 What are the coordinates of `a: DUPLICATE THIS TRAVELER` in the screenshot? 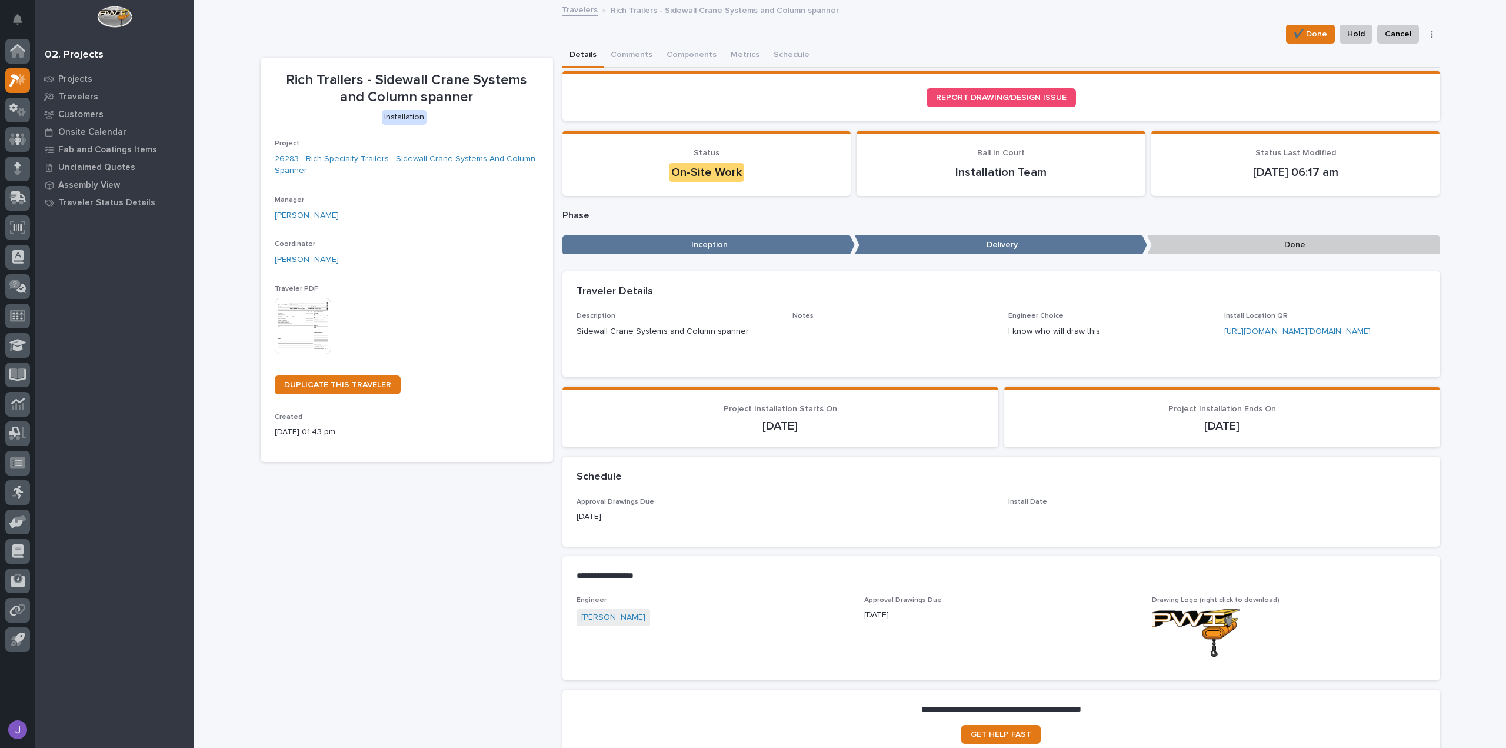 It's located at (338, 385).